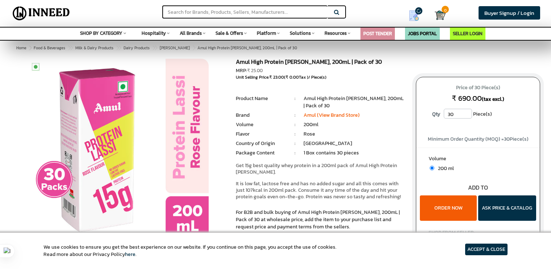 The width and height of the screenshot is (551, 269). I want to click on li: Flavor, so click(261, 134).